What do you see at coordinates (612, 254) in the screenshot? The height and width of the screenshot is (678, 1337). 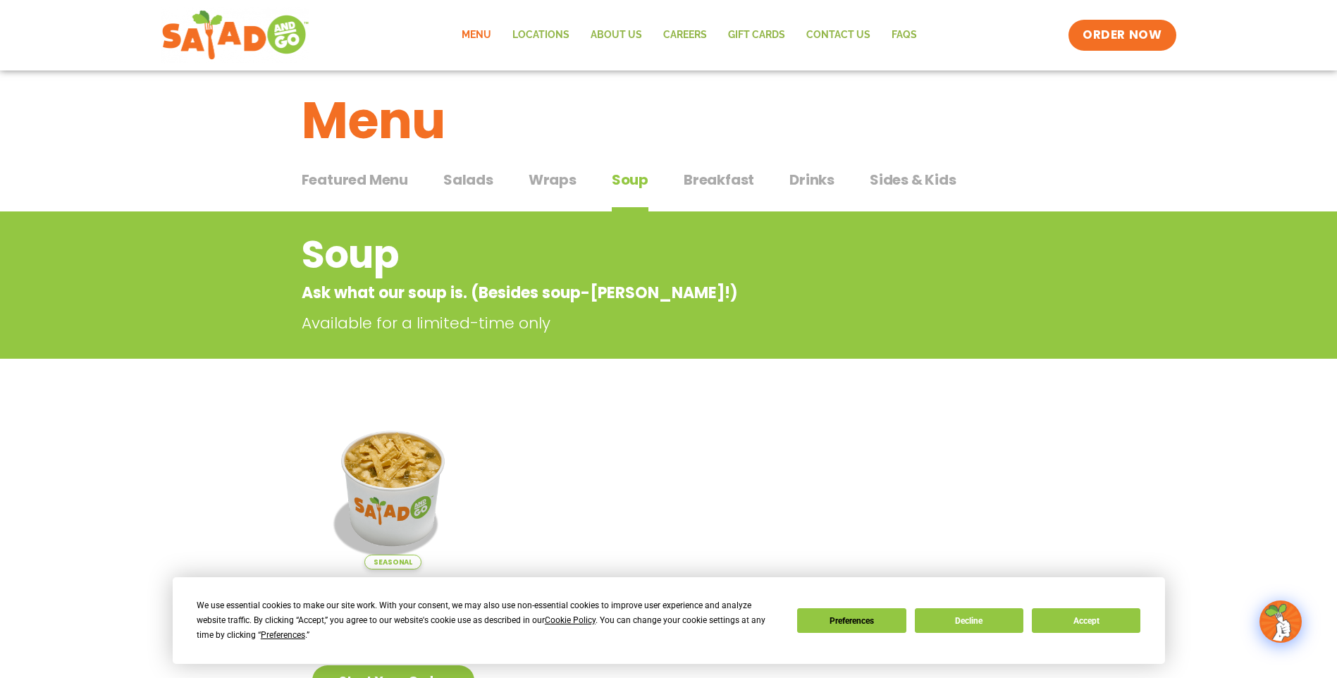 I see `h2: Soup` at bounding box center [612, 254].